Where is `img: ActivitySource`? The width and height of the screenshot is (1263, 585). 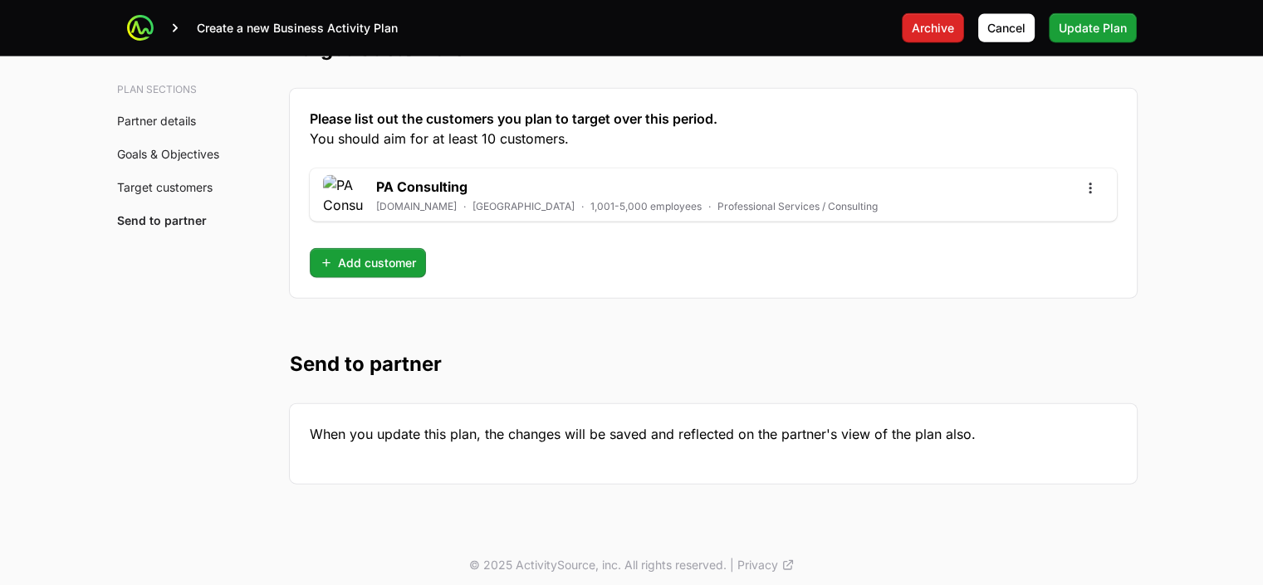 img: ActivitySource is located at coordinates (140, 28).